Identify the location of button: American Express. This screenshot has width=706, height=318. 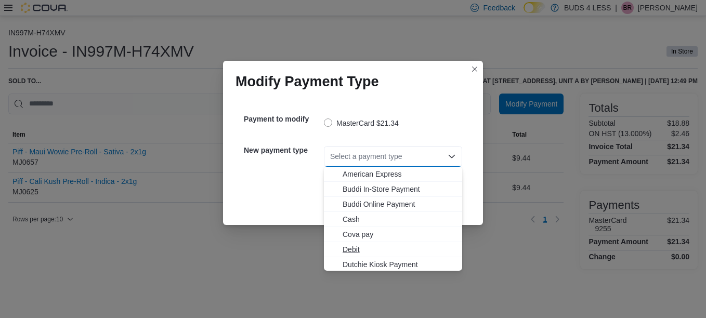
(393, 174).